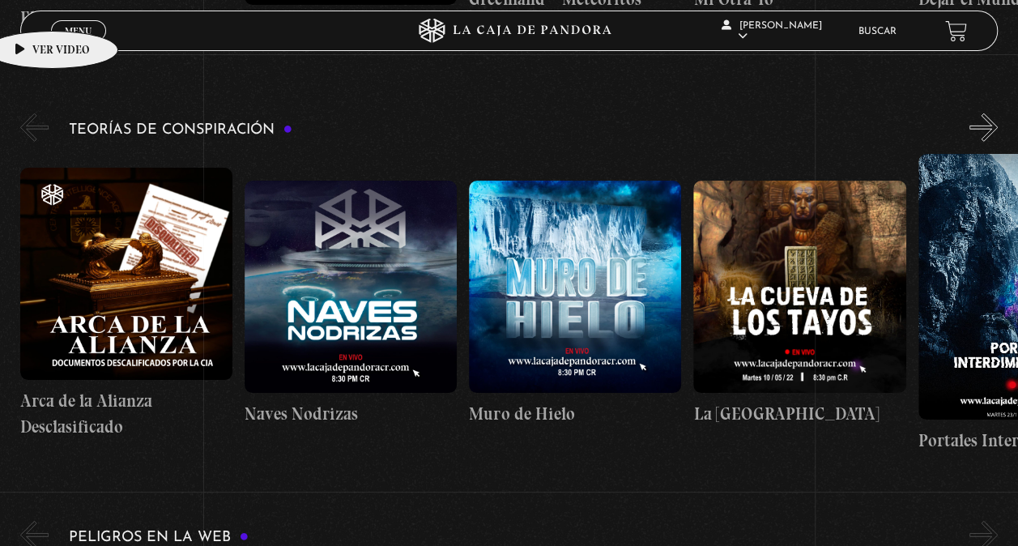  Describe the element at coordinates (955, 31) in the screenshot. I see `a: View your shopping cart` at that location.